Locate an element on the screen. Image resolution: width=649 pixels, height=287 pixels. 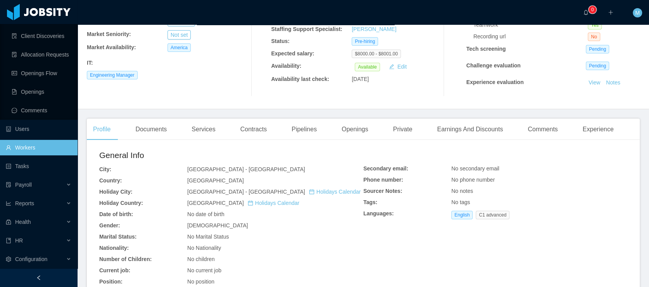
b: IT : is located at coordinates (90, 63).